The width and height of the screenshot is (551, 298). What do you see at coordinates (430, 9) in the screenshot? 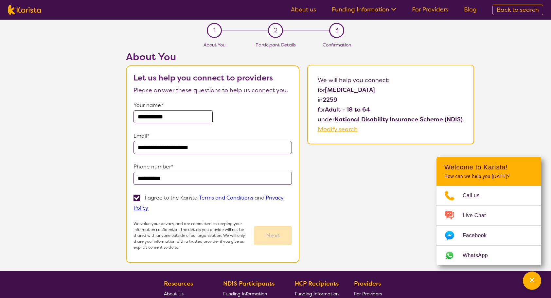
I see `a: For Providers` at bounding box center [430, 9].